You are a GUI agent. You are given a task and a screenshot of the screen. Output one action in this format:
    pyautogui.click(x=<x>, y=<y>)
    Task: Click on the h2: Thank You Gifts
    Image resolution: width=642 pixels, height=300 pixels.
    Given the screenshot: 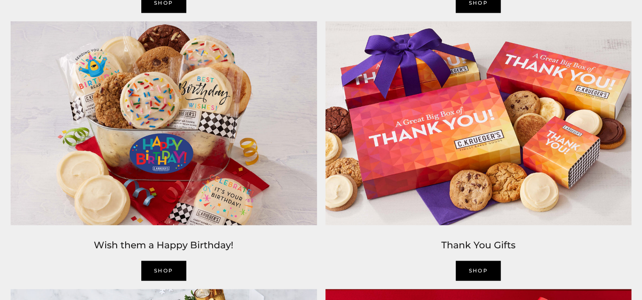 What is the action you would take?
    pyautogui.click(x=479, y=246)
    